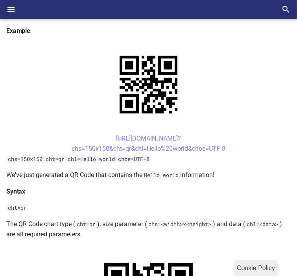  What do you see at coordinates (262, 224) in the screenshot?
I see `code: chl=<data>` at bounding box center [262, 224].